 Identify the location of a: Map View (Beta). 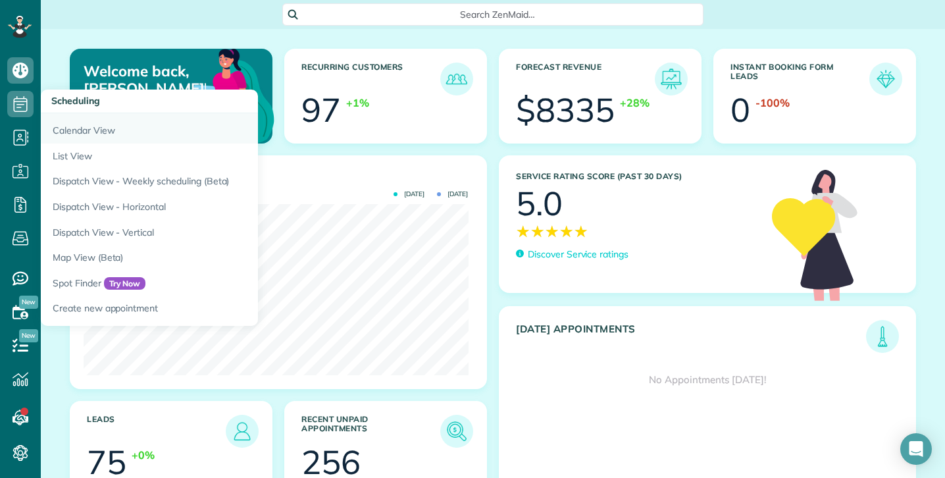
(205, 257).